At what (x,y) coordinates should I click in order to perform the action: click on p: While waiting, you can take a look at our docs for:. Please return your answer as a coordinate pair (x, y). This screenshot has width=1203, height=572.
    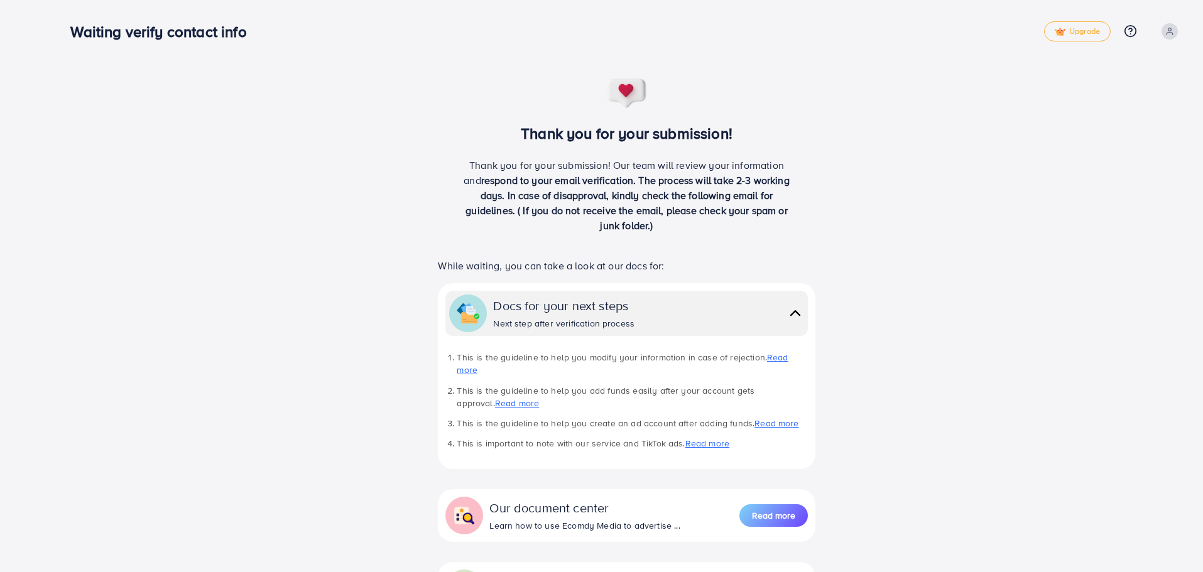
    Looking at the image, I should click on (626, 266).